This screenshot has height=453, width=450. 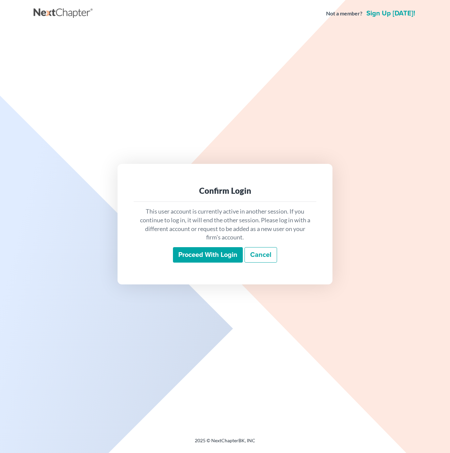 I want to click on input: Proceed with login, so click(x=208, y=255).